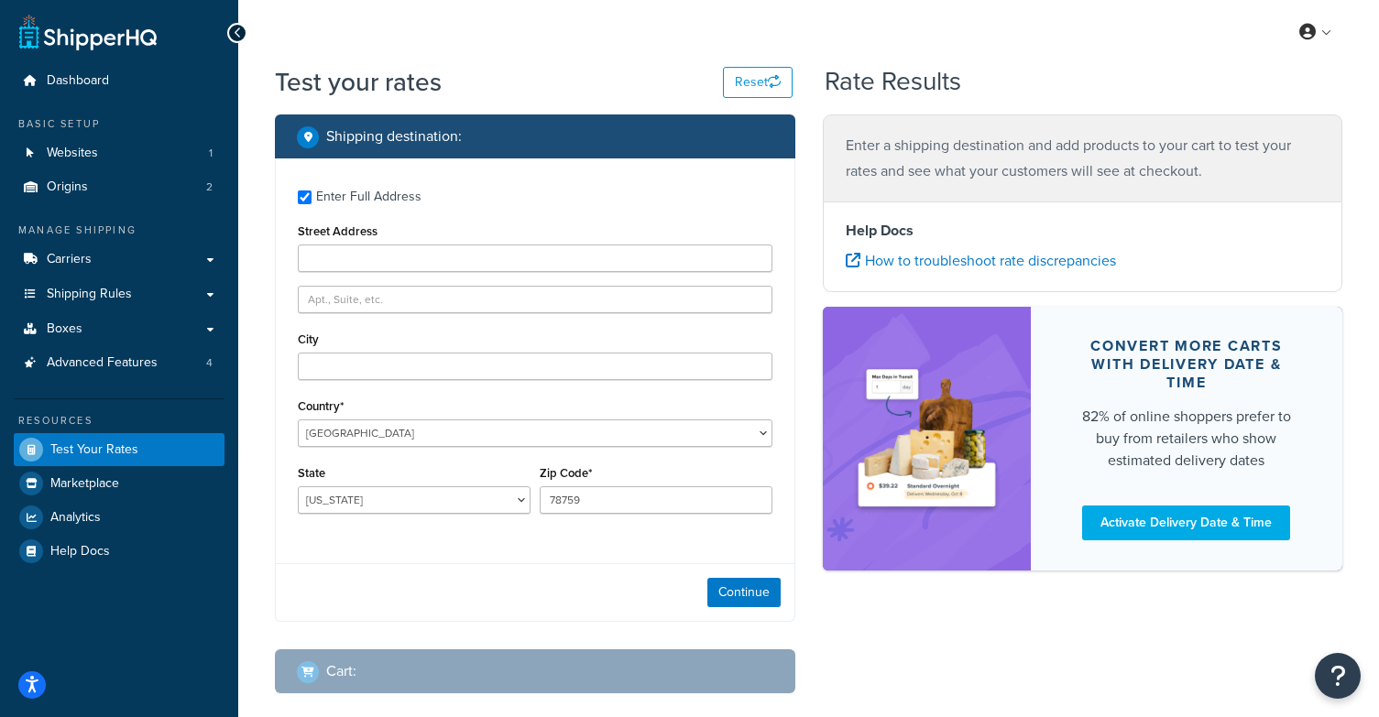  Describe the element at coordinates (119, 518) in the screenshot. I see `li: Analytics` at that location.